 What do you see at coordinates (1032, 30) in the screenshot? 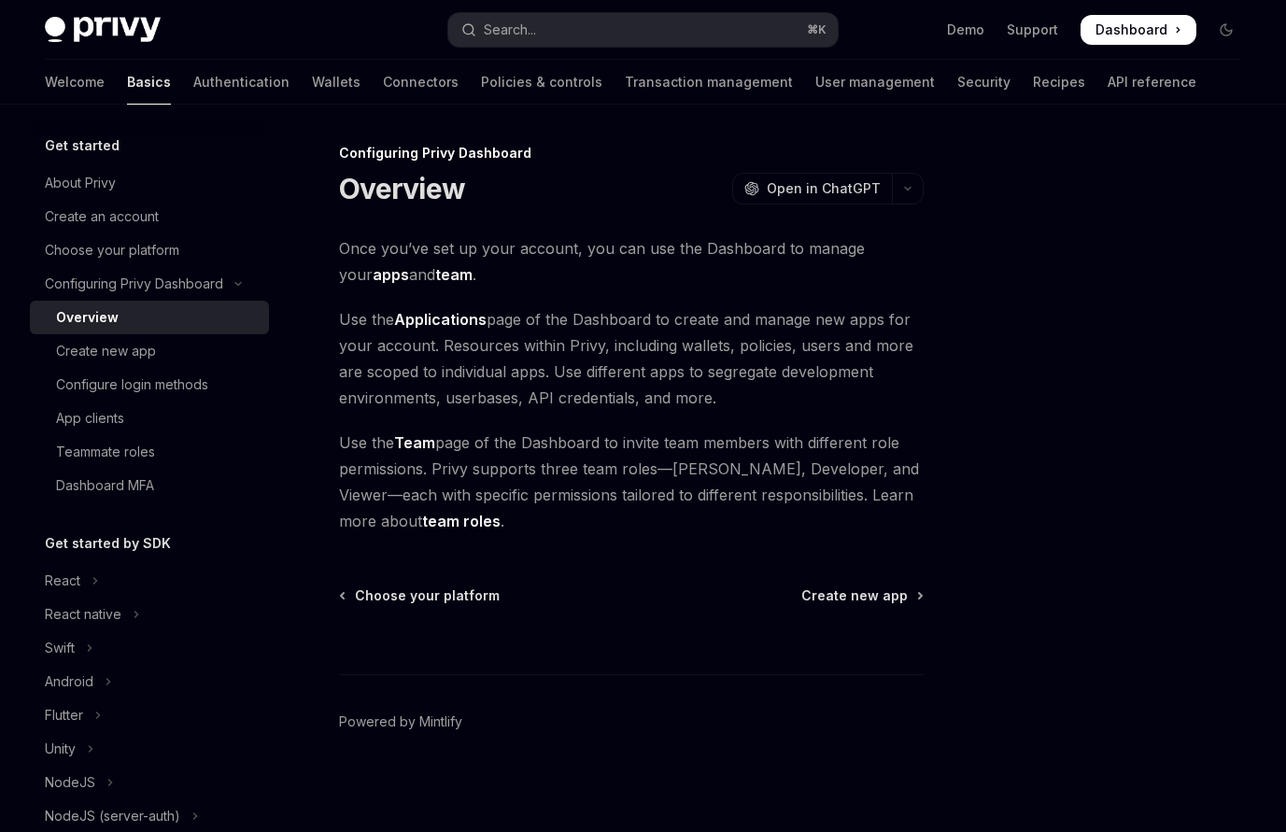
I see `a: Support` at bounding box center [1032, 30].